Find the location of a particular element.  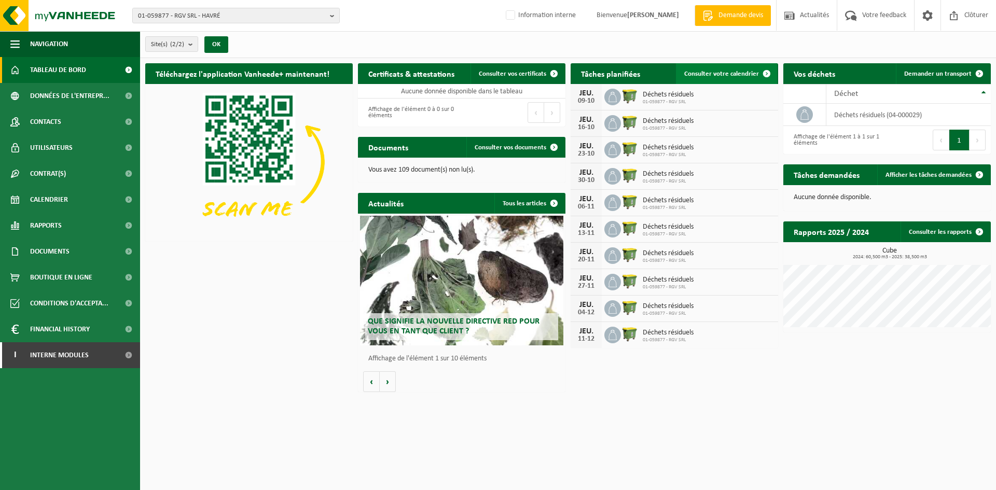

div: 13-11 is located at coordinates (586, 233).